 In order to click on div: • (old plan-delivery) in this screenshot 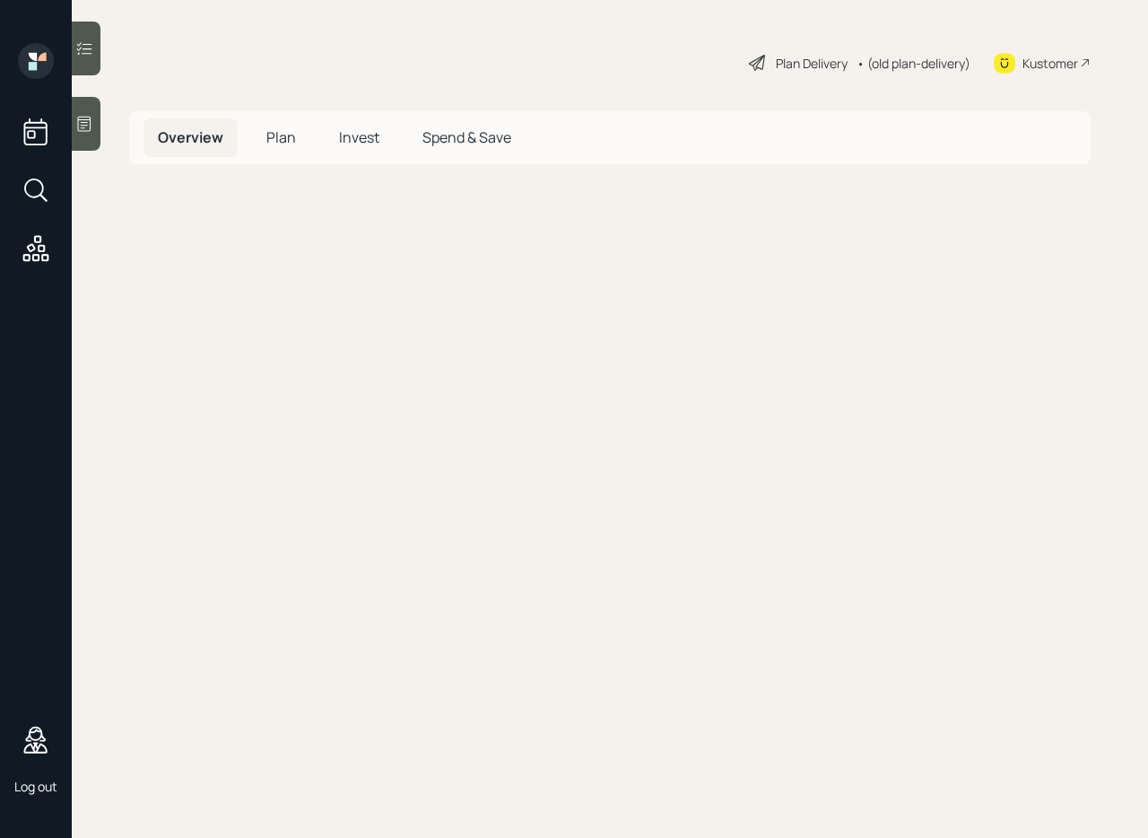, I will do `click(913, 63)`.